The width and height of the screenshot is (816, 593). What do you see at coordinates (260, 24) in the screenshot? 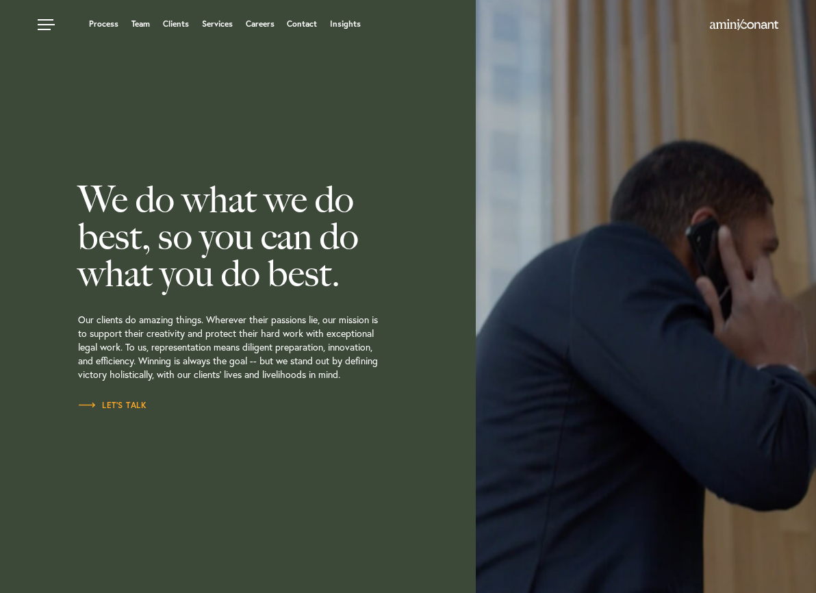
I see `a: Careers` at bounding box center [260, 24].